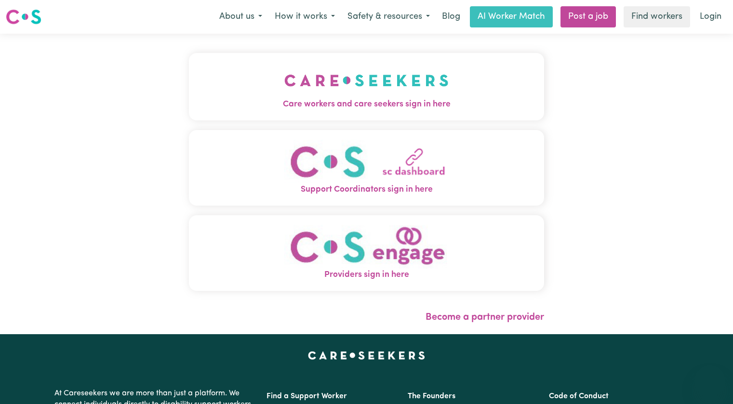 This screenshot has height=404, width=733. Describe the element at coordinates (657, 17) in the screenshot. I see `a: Find workers` at that location.